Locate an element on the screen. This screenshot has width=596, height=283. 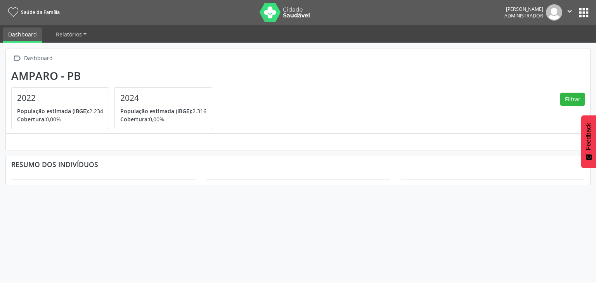
button: Filtrar is located at coordinates (573, 99).